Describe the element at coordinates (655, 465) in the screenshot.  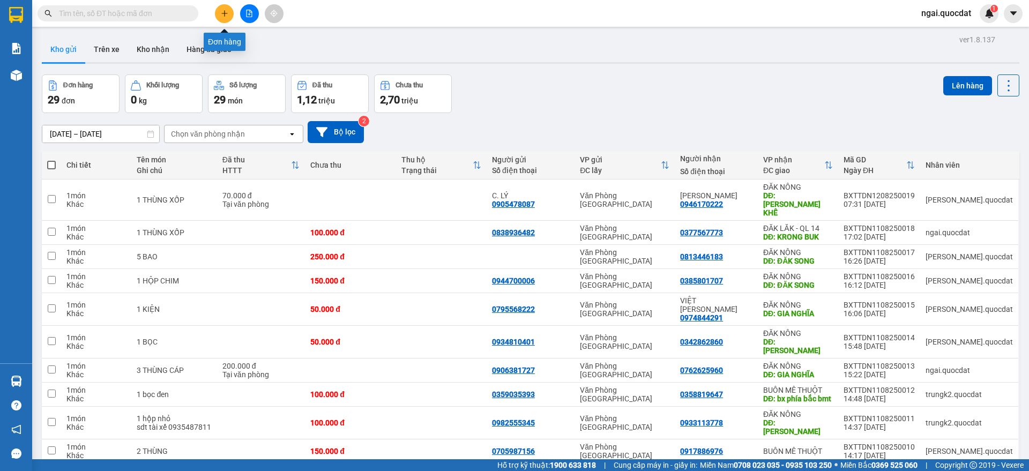
I see `span: Cung cấp máy in - giấy in:` at that location.